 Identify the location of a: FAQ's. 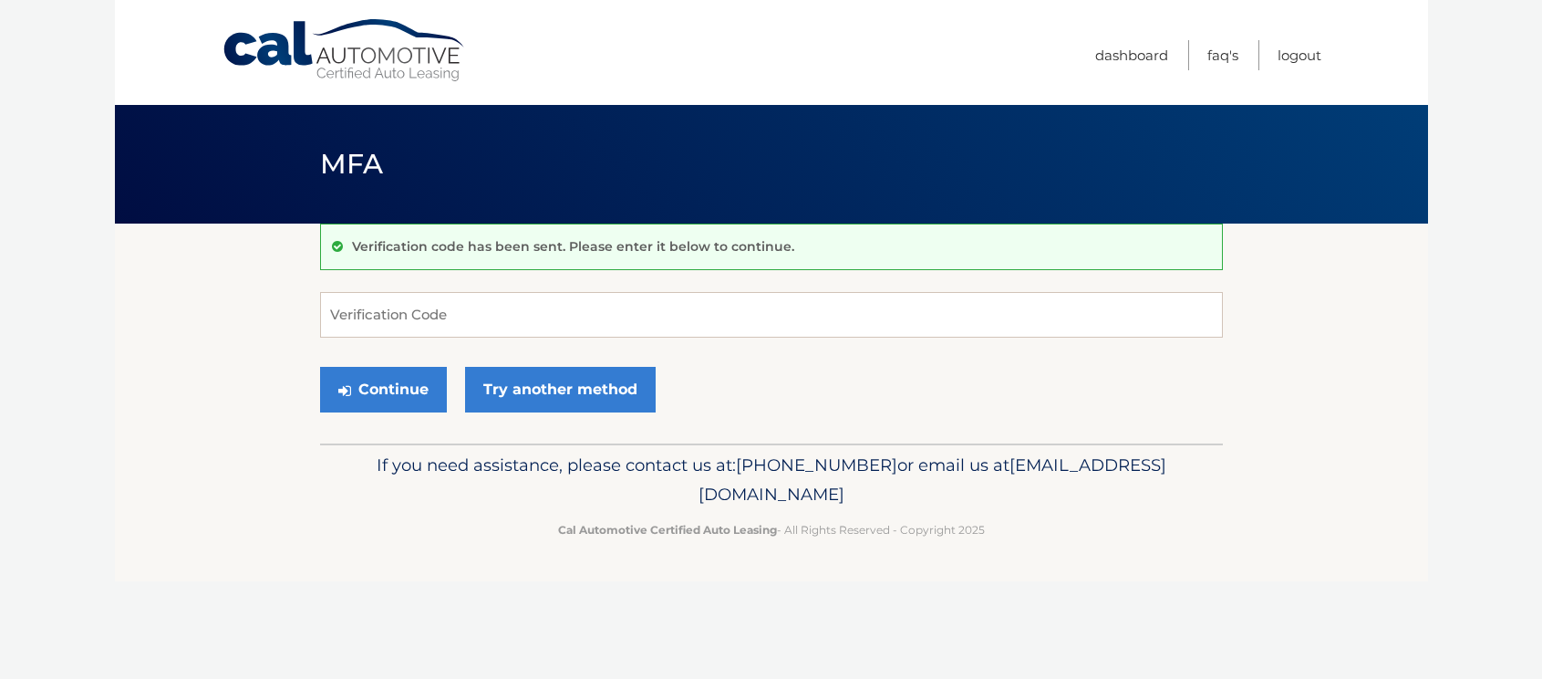
(1223, 55).